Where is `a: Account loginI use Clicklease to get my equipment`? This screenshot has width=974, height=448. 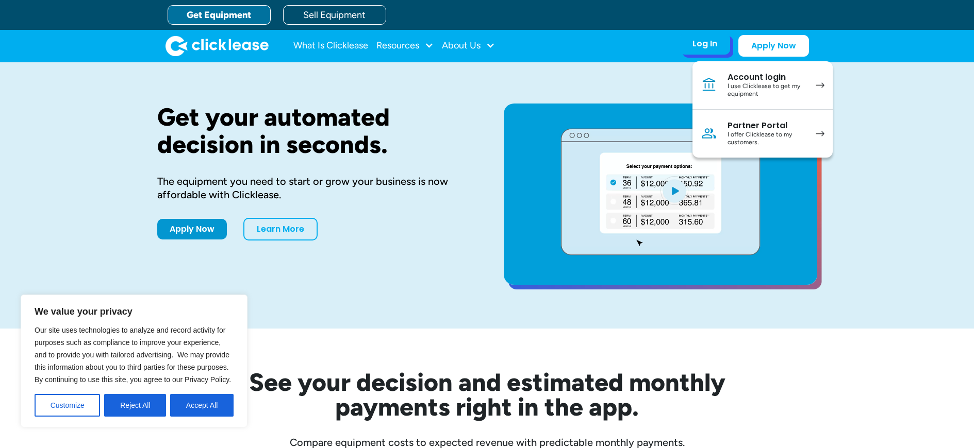 a: Account loginI use Clicklease to get my equipment is located at coordinates (762, 86).